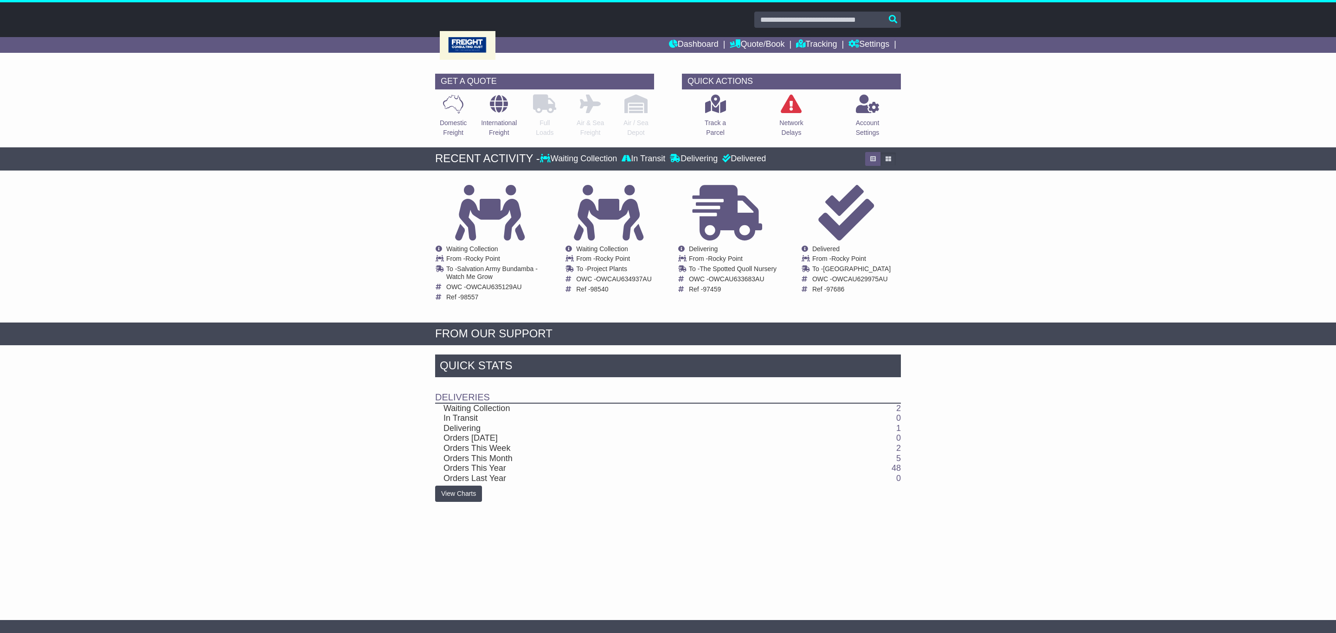 This screenshot has height=633, width=1336. What do you see at coordinates (494, 287) in the screenshot?
I see `span: OWCAU635129AU` at bounding box center [494, 287].